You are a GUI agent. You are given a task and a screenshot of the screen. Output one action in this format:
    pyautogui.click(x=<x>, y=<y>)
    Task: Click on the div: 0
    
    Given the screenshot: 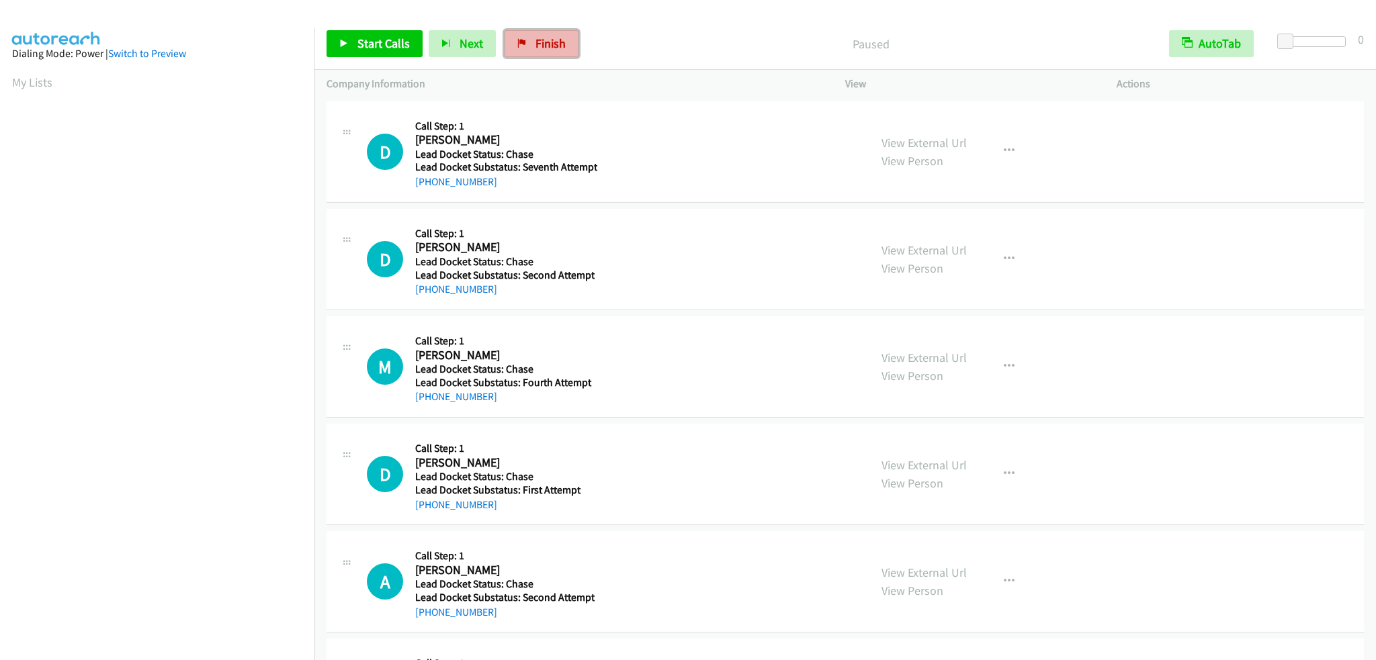 What is the action you would take?
    pyautogui.click(x=1360, y=39)
    